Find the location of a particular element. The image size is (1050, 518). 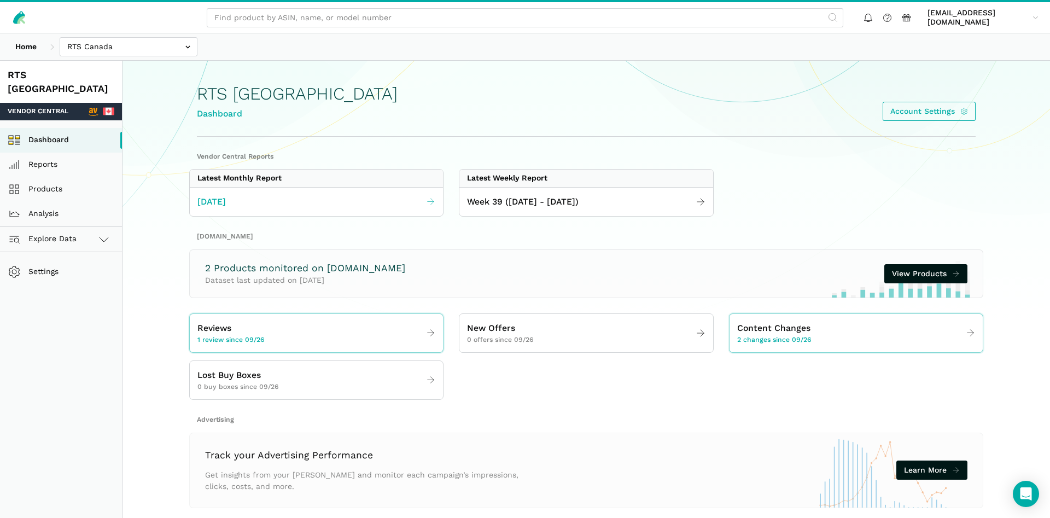

div: Dashboard is located at coordinates (297, 114).